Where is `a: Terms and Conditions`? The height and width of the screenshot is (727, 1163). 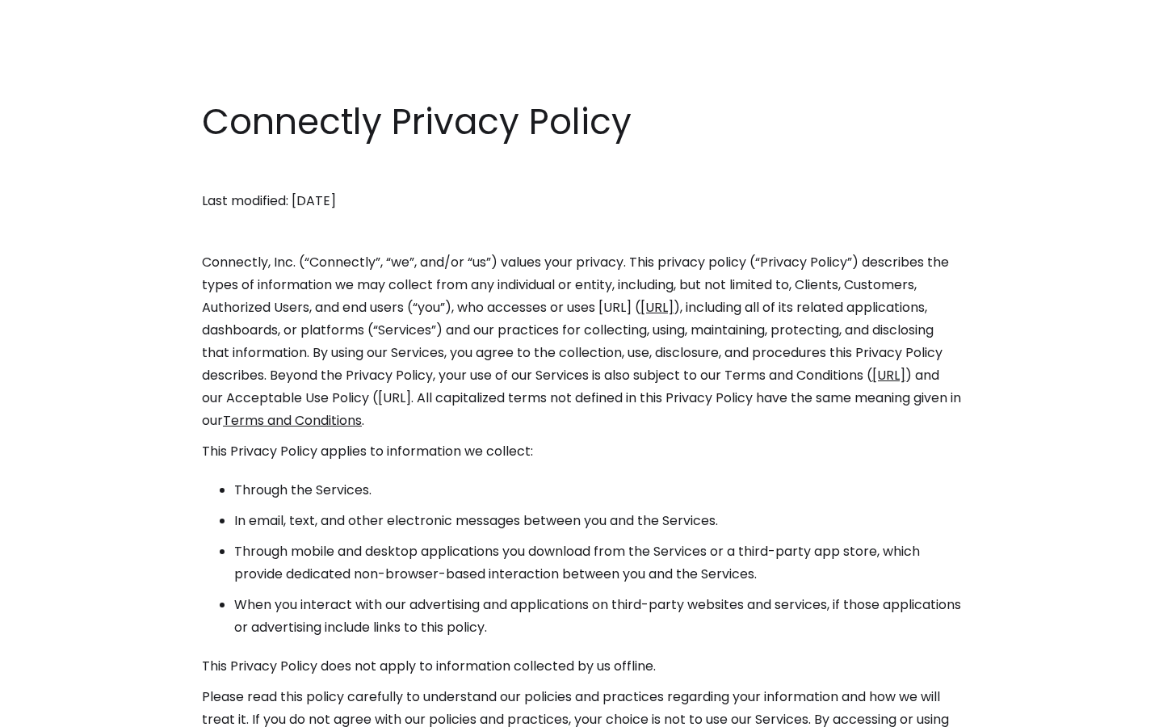
a: Terms and Conditions is located at coordinates (292, 420).